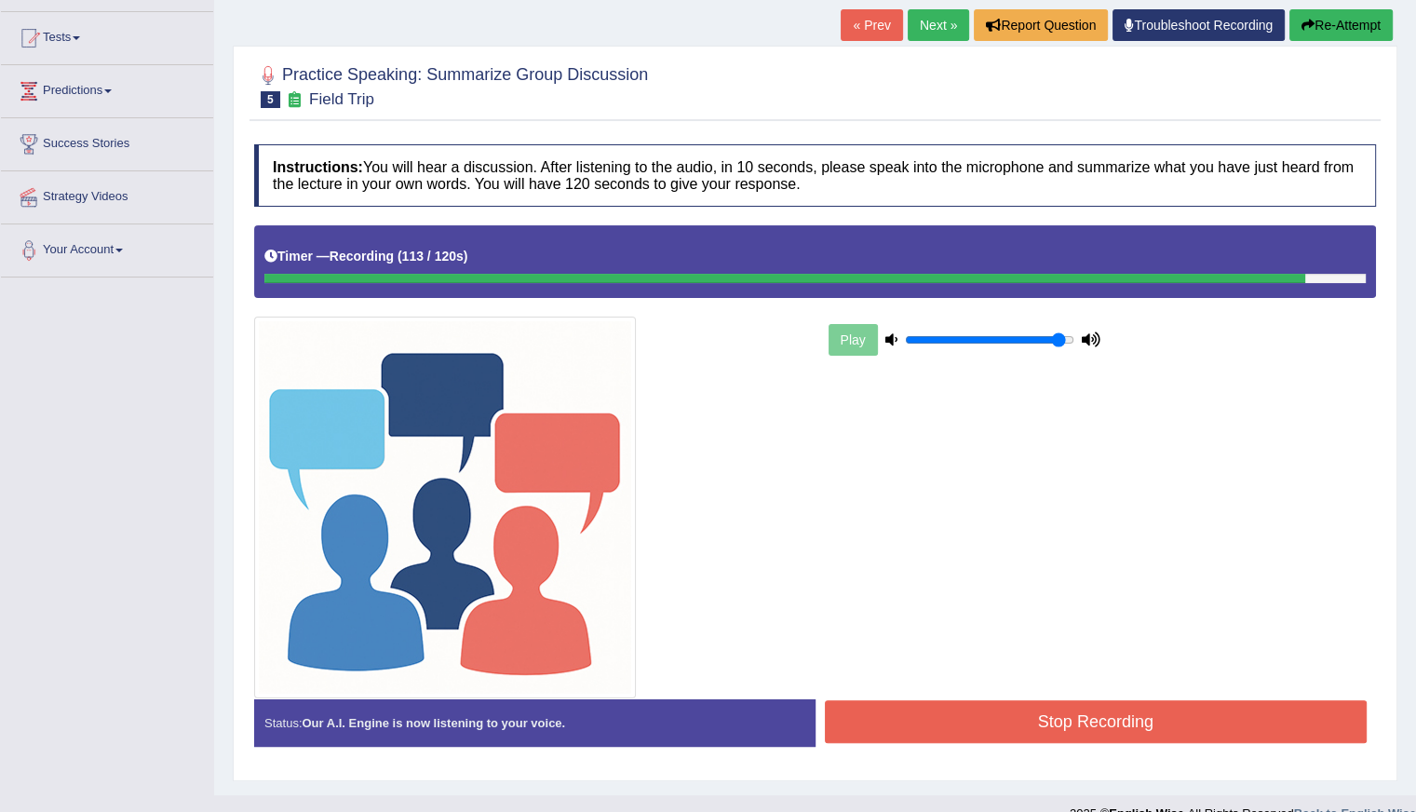 The width and height of the screenshot is (1416, 812). I want to click on a: Troubleshoot Recording, so click(1199, 25).